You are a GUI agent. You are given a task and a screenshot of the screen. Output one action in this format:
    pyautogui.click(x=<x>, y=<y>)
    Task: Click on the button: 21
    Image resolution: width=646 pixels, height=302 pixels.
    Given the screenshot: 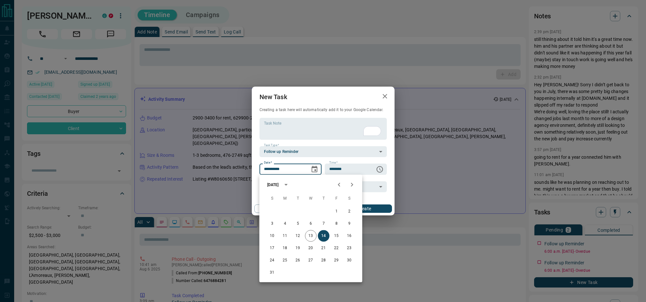 What is the action you would take?
    pyautogui.click(x=324, y=248)
    